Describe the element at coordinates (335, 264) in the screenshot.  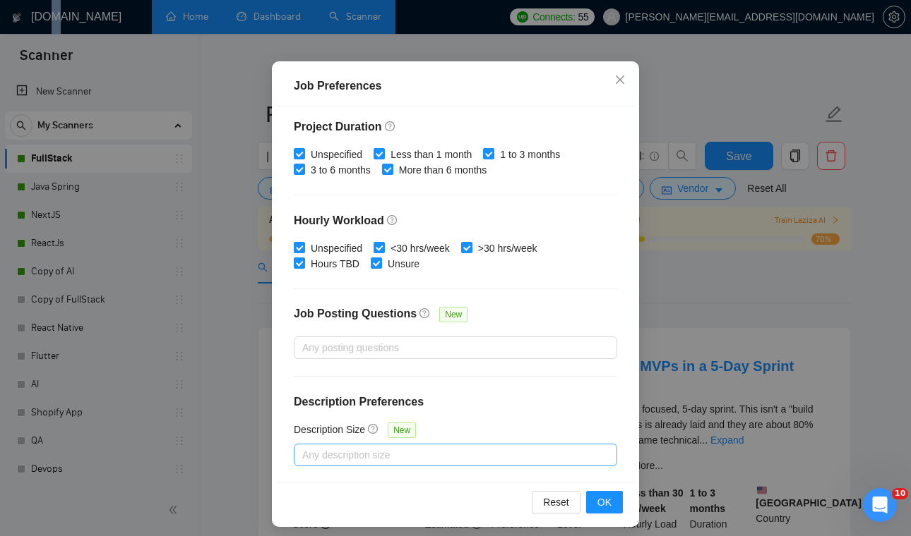
I see `span: Hours TBD` at that location.